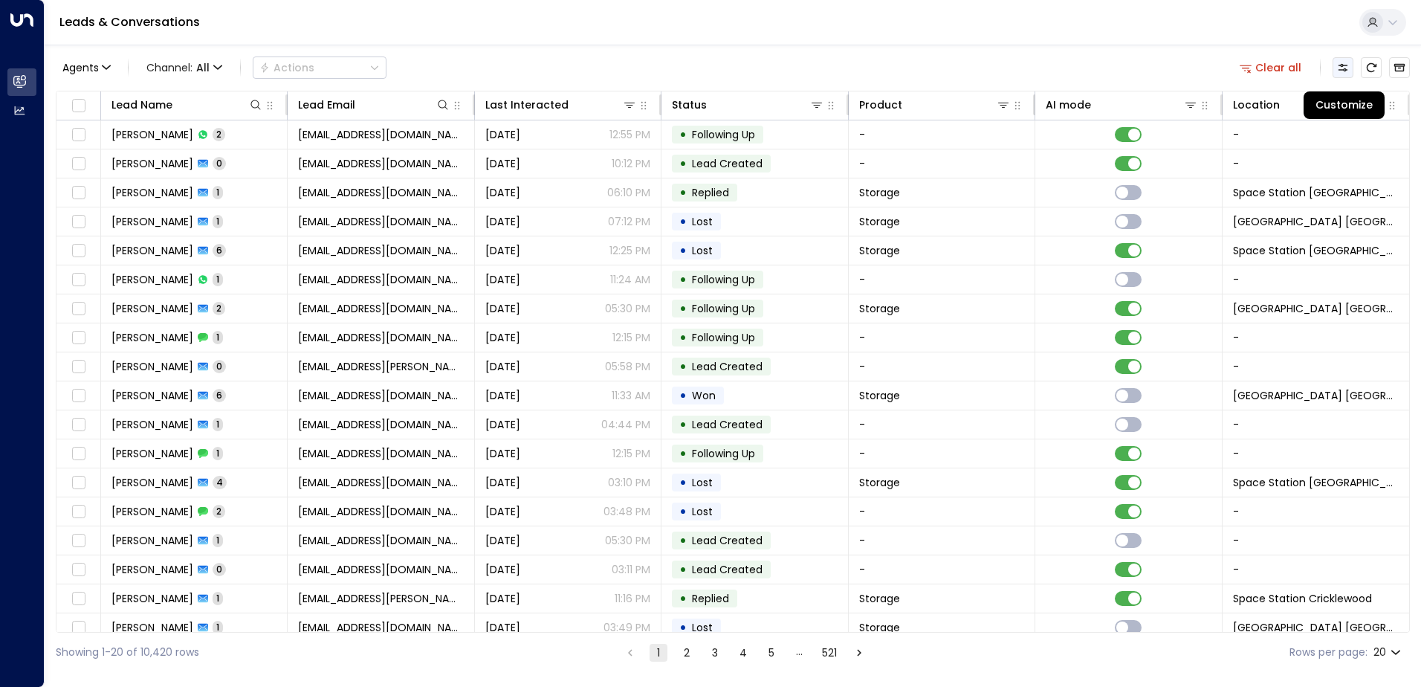  I want to click on button: Archived Leads, so click(1400, 68).